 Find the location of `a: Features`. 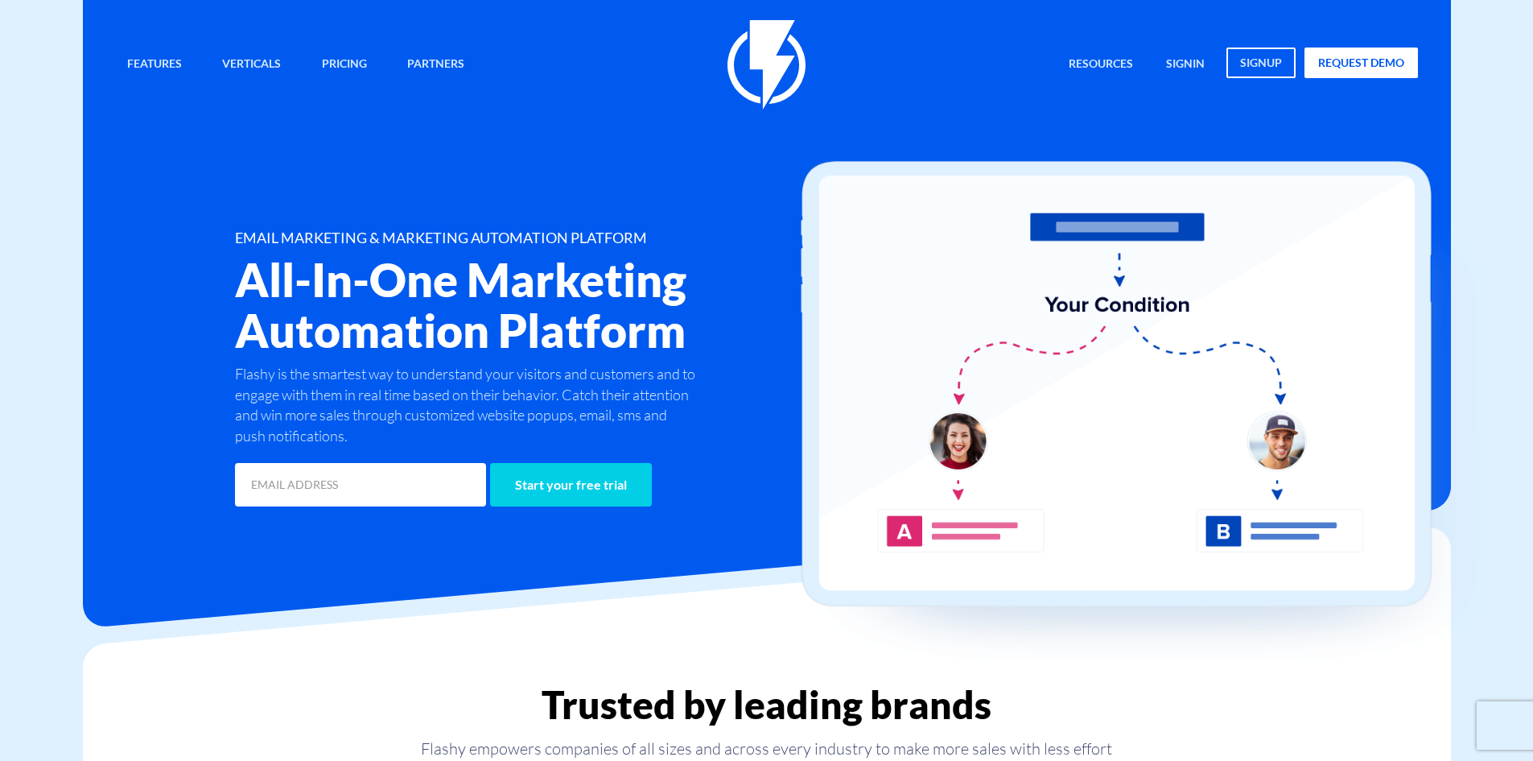

a: Features is located at coordinates (155, 64).